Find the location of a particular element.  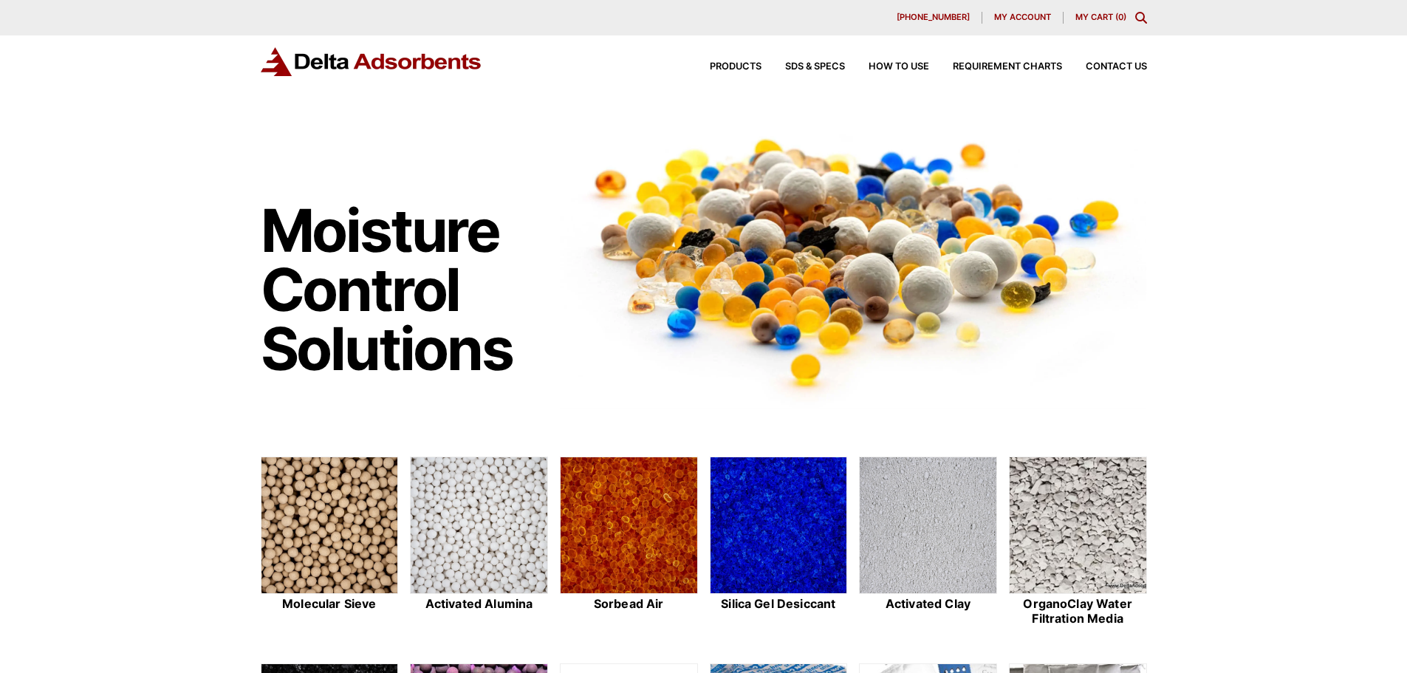

h1: Moisture Control Solutions is located at coordinates (403, 290).